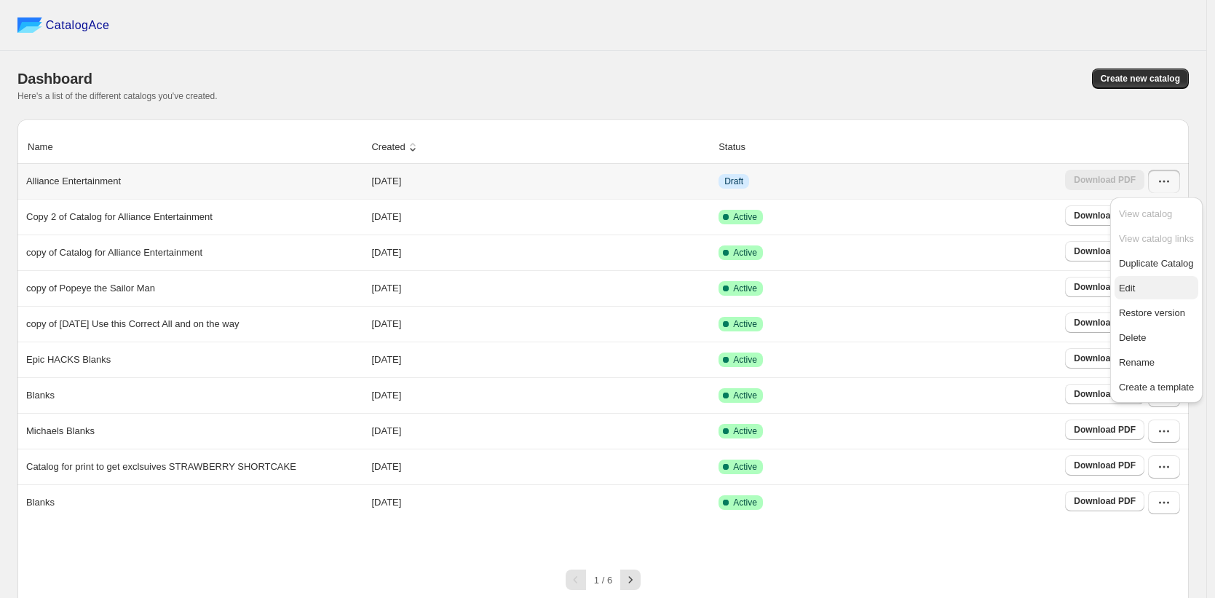  I want to click on p: Copy 2 of Catalog for Alliance Entertainment, so click(119, 217).